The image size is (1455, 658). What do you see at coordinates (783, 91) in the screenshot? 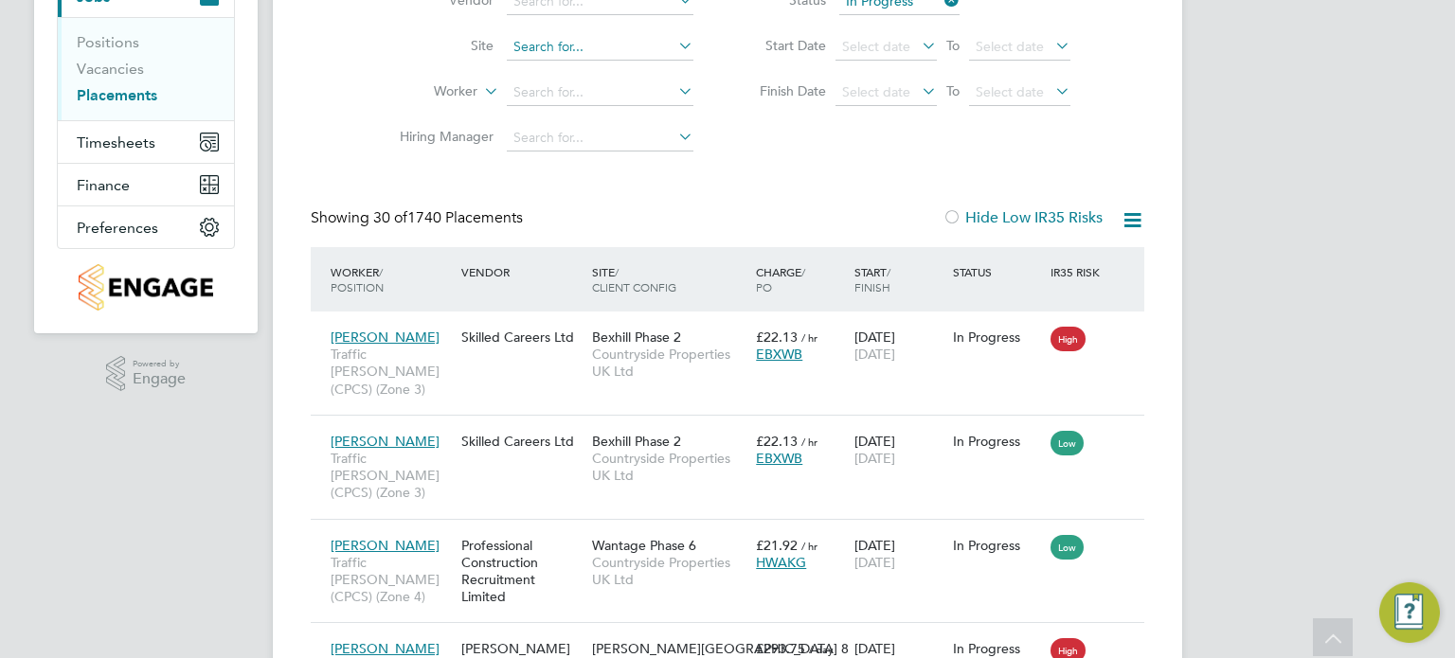
I see `label: Finish Date` at bounding box center [783, 91].